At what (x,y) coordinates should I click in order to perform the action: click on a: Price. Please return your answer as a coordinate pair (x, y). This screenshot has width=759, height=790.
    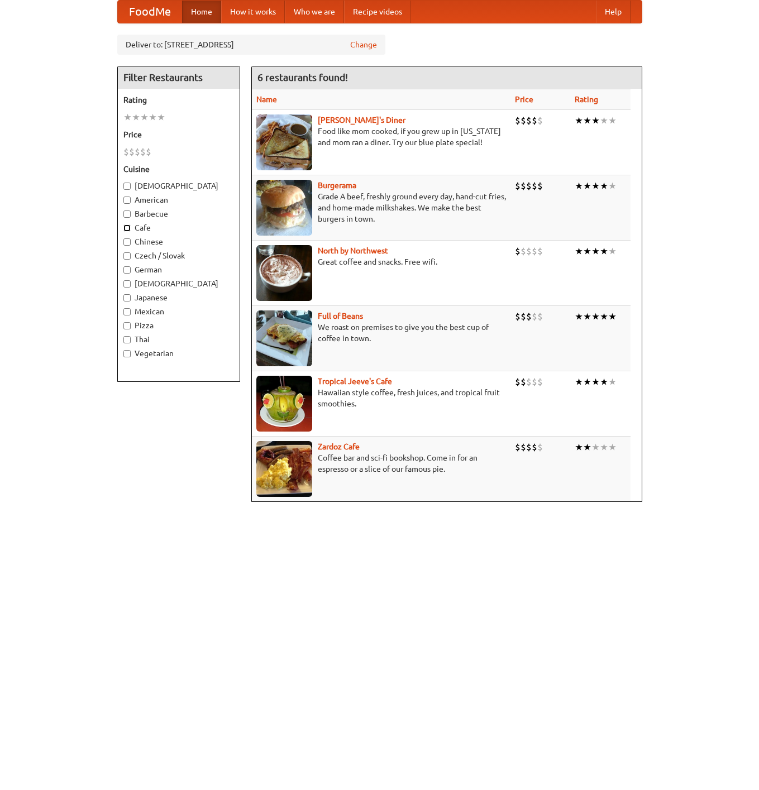
    Looking at the image, I should click on (524, 99).